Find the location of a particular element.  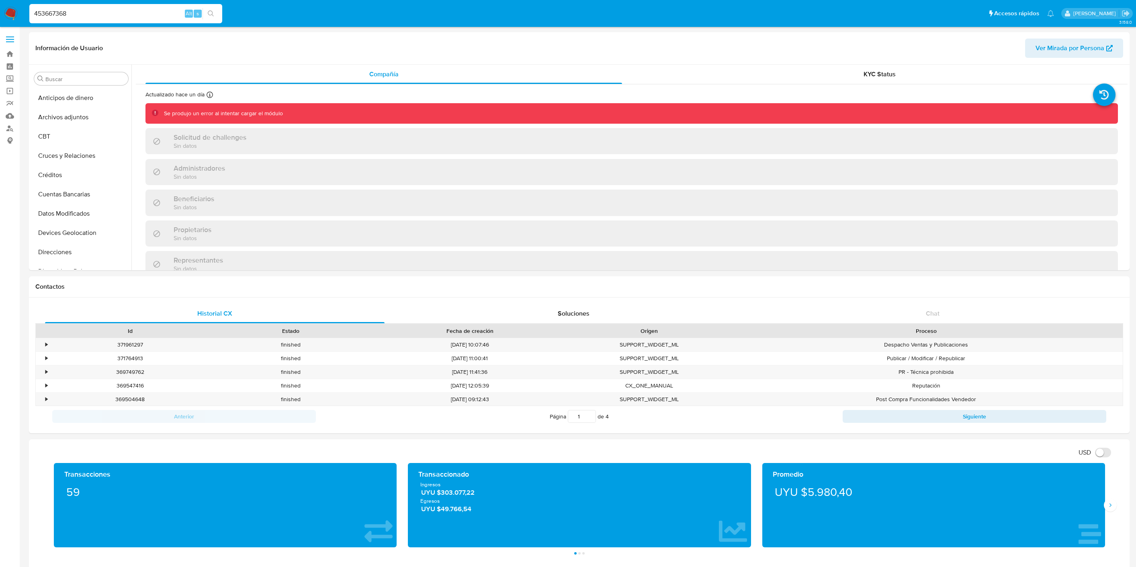

h3: Representantes is located at coordinates (198, 260).